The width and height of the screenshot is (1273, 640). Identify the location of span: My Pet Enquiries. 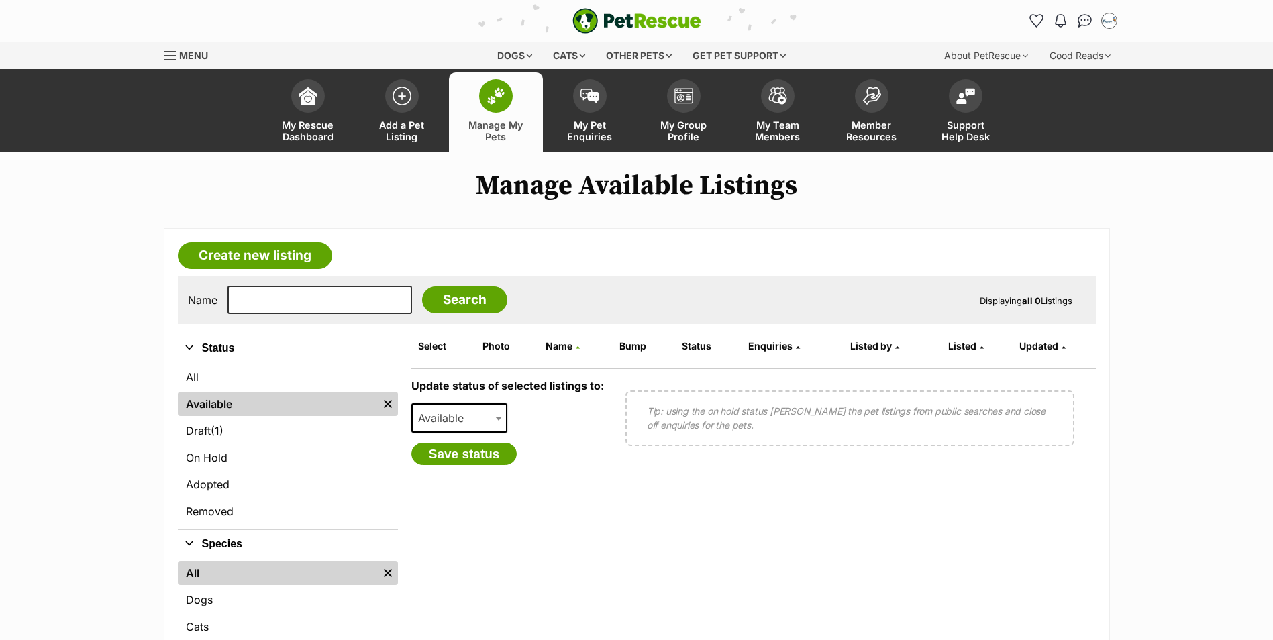
(590, 131).